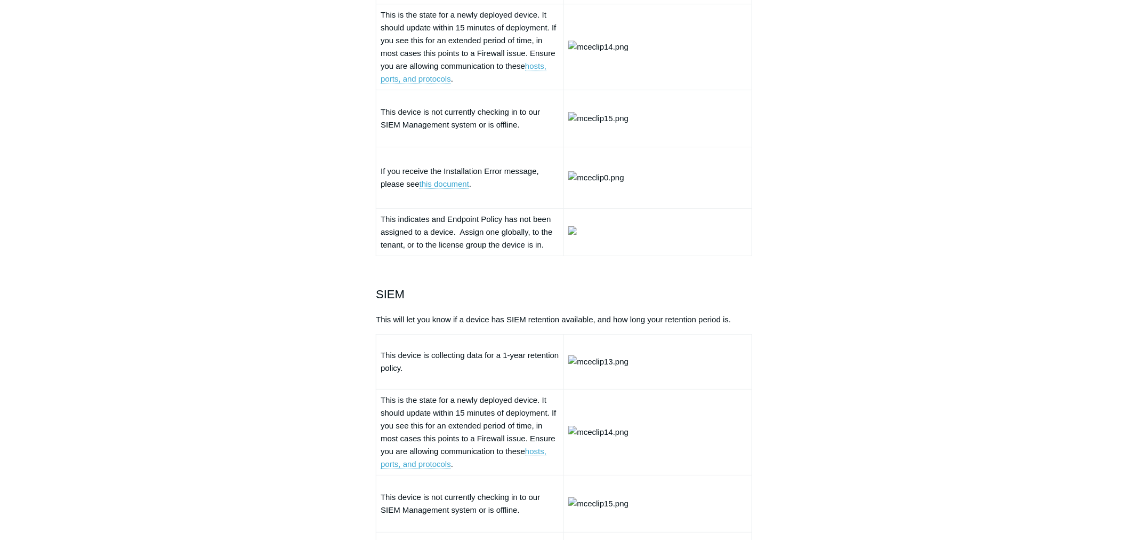 Image resolution: width=1128 pixels, height=540 pixels. Describe the element at coordinates (470, 362) in the screenshot. I see `td: This device is collecting data for a 1-year retention policy.` at that location.